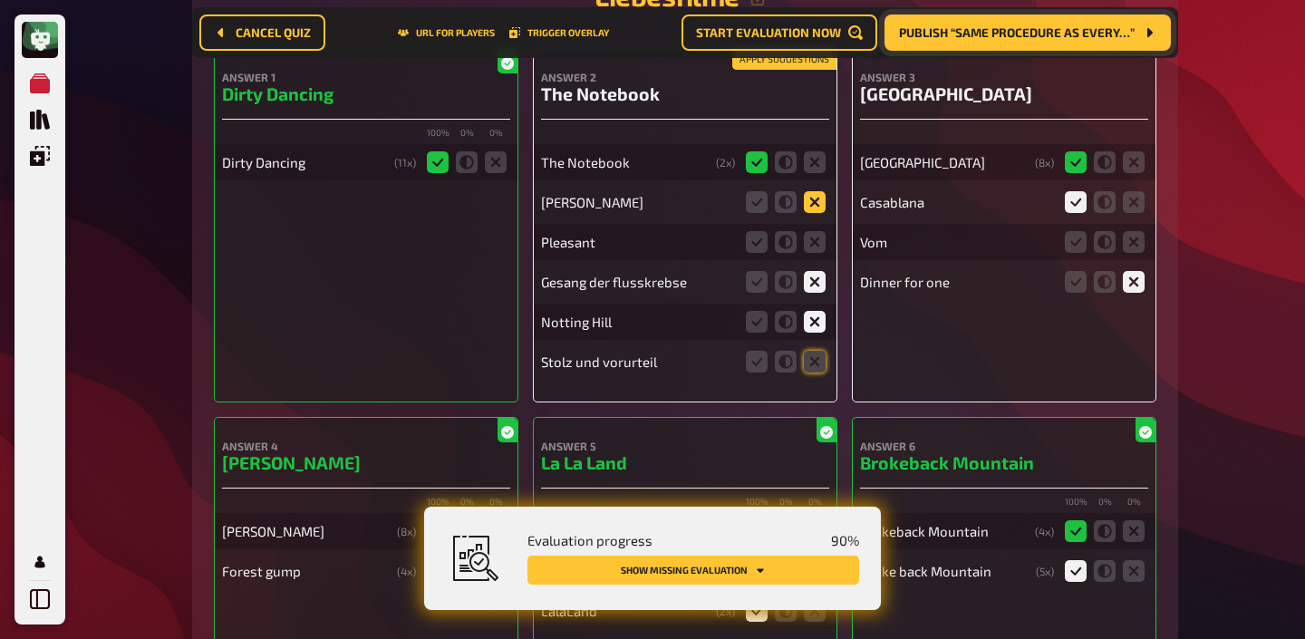  I want to click on h4: Answer 6, so click(1004, 446).